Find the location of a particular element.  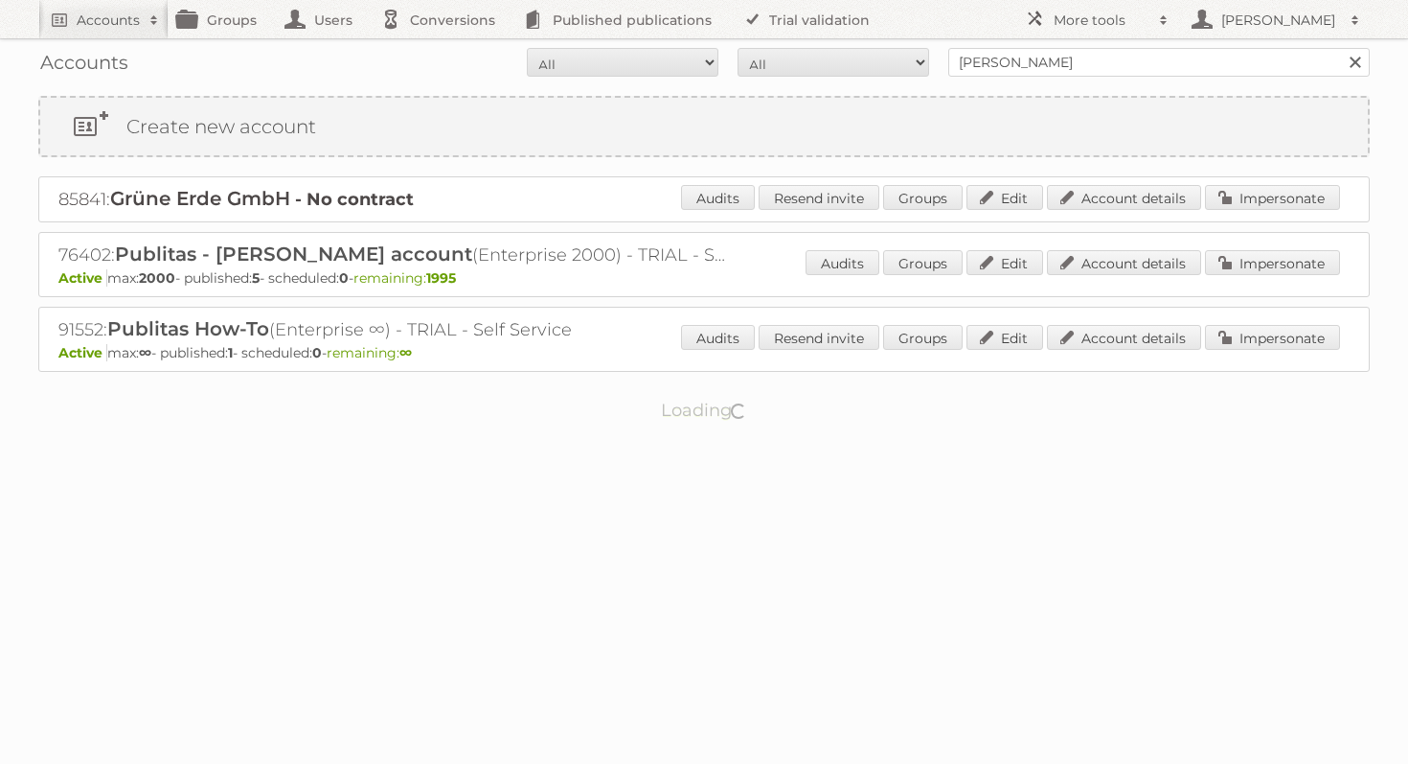

a: Create new account is located at coordinates (704, 126).